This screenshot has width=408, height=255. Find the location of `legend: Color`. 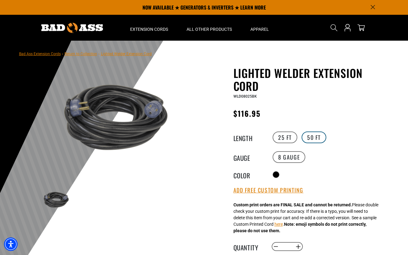

legend: Color is located at coordinates (249, 175).